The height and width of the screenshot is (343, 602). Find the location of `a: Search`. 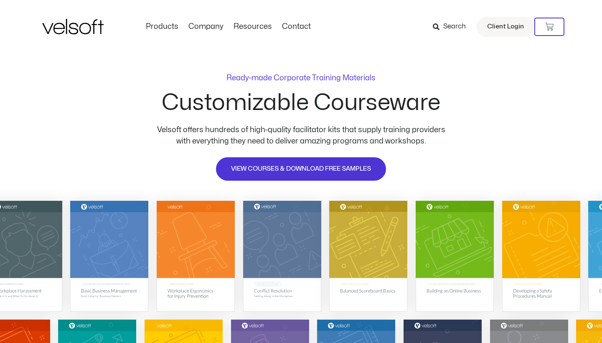

a: Search is located at coordinates (452, 27).